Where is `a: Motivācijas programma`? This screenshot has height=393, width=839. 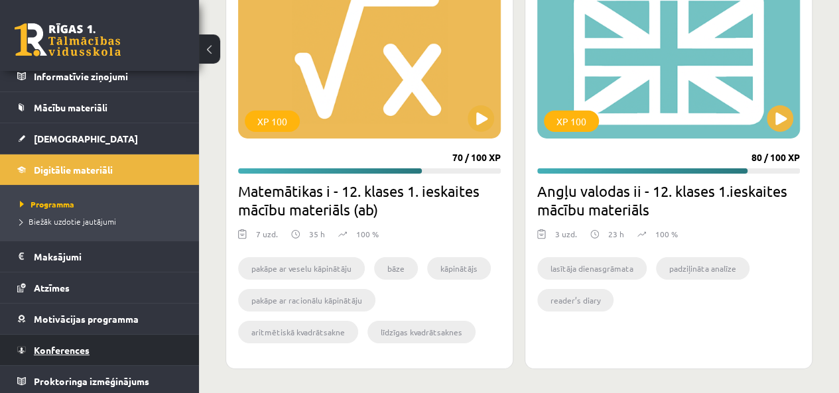 a: Motivācijas programma is located at coordinates (99, 319).